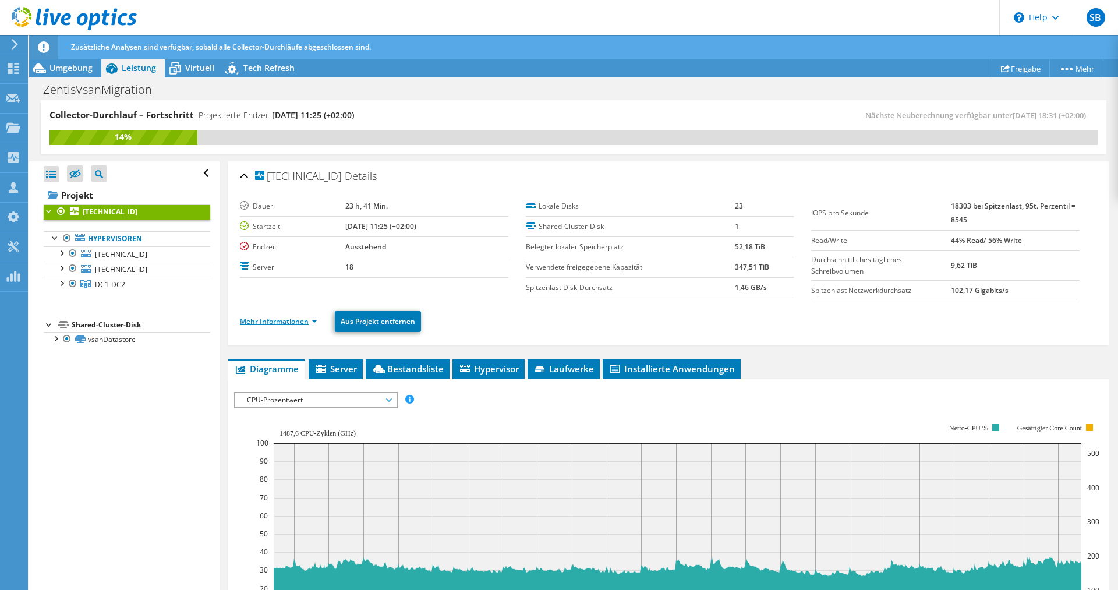  Describe the element at coordinates (881, 266) in the screenshot. I see `label: Durchschnittliches tägliches Schreibvolumen` at that location.